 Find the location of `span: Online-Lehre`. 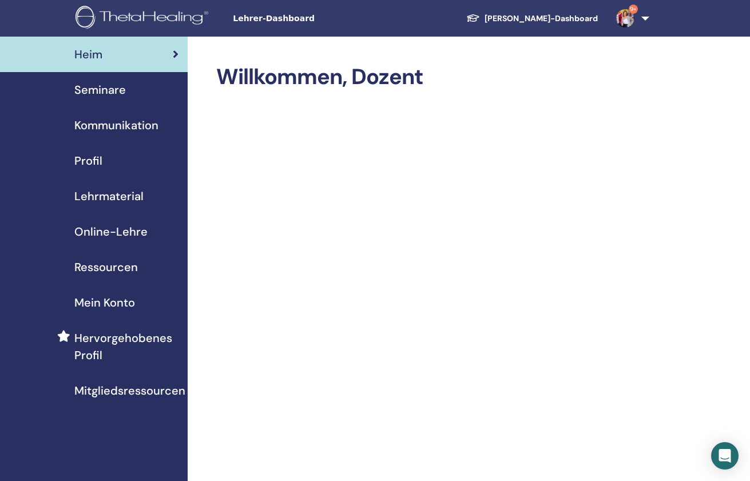

span: Online-Lehre is located at coordinates (111, 232).